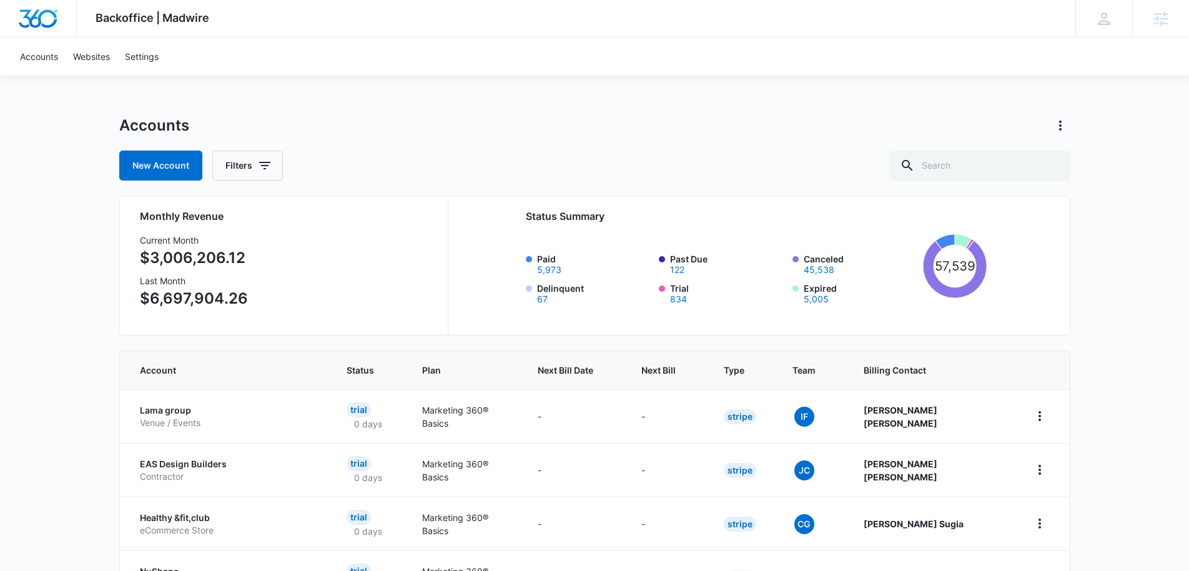 This screenshot has width=1189, height=571. What do you see at coordinates (228, 470) in the screenshot?
I see `a: EAS Design BuildersContractor` at bounding box center [228, 470].